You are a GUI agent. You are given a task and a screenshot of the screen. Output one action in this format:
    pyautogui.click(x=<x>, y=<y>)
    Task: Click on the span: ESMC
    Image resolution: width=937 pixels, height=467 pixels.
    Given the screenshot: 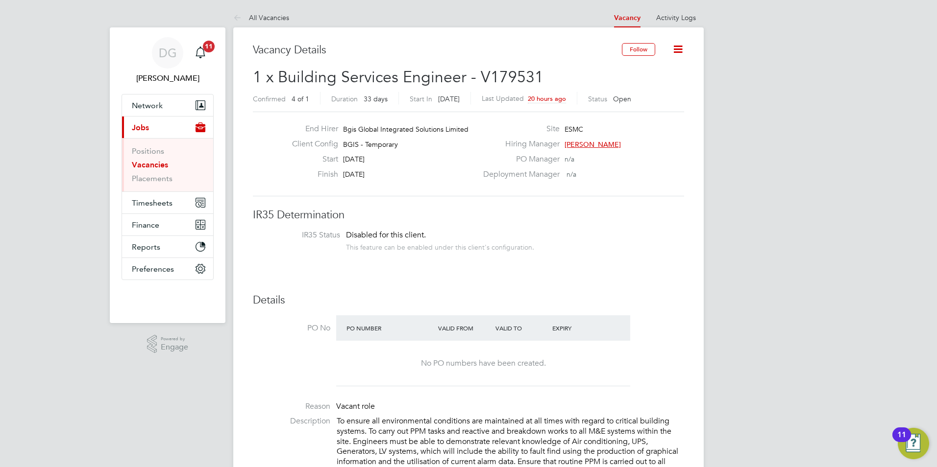 What is the action you would take?
    pyautogui.click(x=574, y=129)
    